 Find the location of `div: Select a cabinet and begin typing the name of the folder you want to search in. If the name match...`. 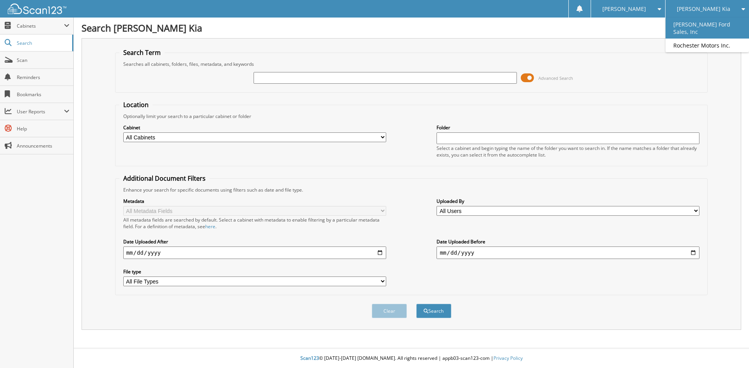

div: Select a cabinet and begin typing the name of the folder you want to search in. If the name match... is located at coordinates (568, 152).